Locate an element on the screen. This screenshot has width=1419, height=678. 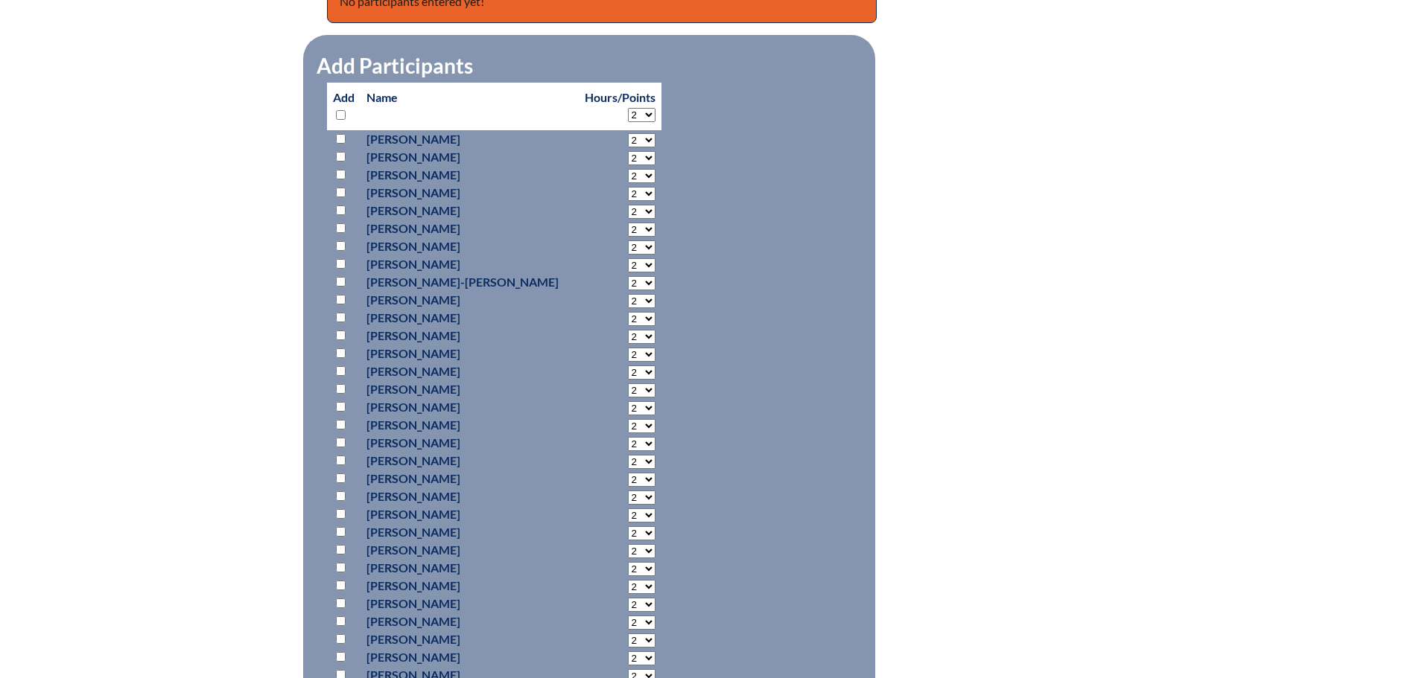
p: Add is located at coordinates (343, 106).